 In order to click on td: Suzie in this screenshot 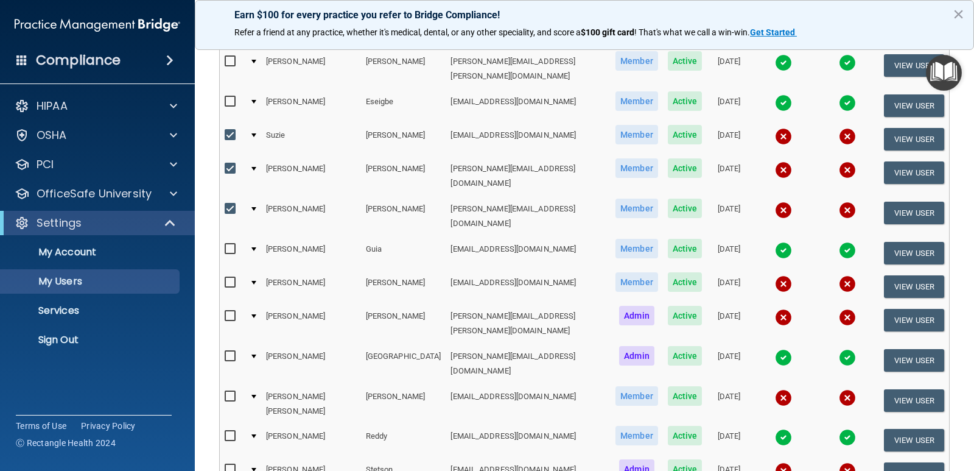, I will do `click(311, 139)`.